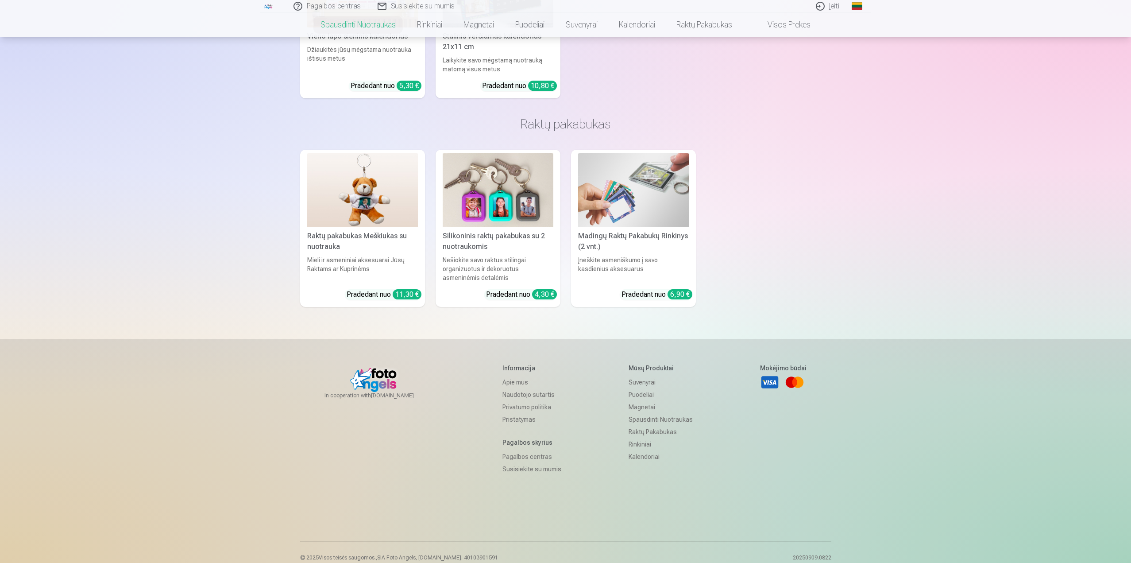 The width and height of the screenshot is (1131, 563). I want to click on div: Mieli ir asmeniniai aksesuarai Jūsų Raktams ar Kuprinėms, so click(363, 269).